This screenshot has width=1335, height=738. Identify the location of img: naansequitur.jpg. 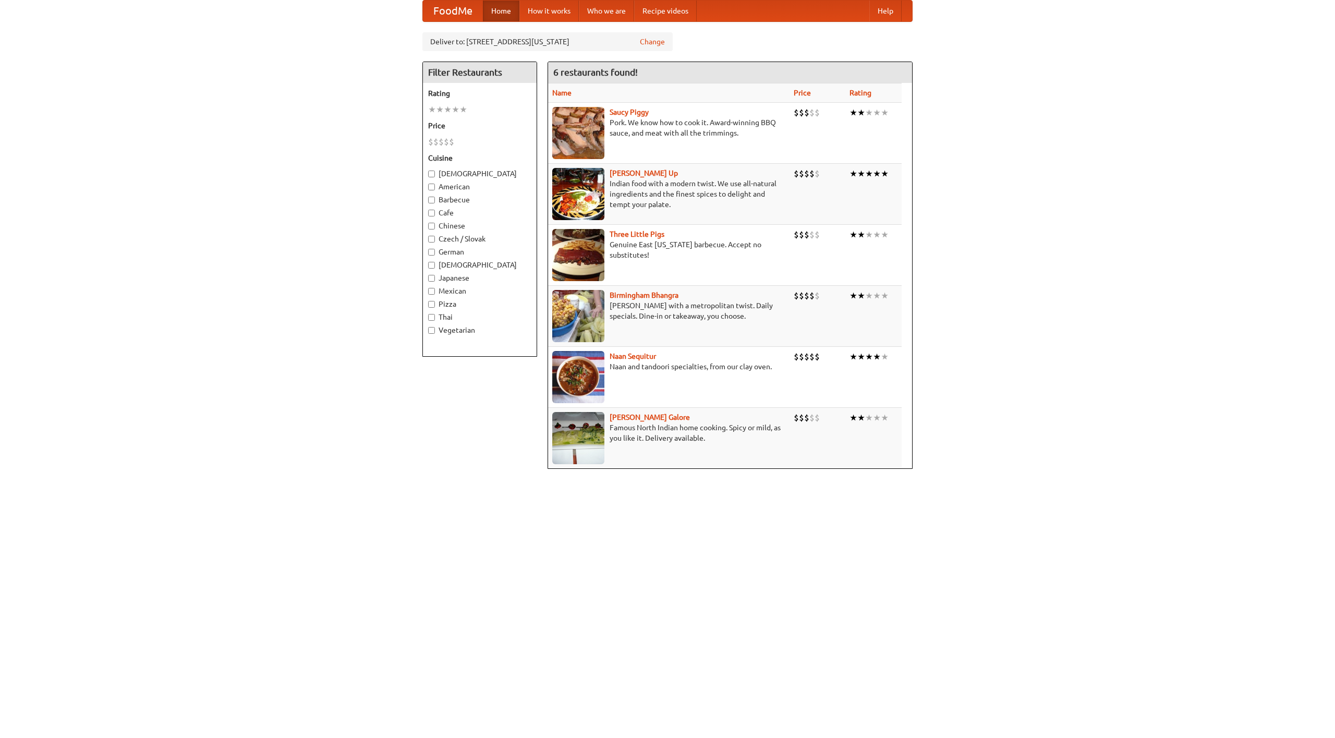
(578, 377).